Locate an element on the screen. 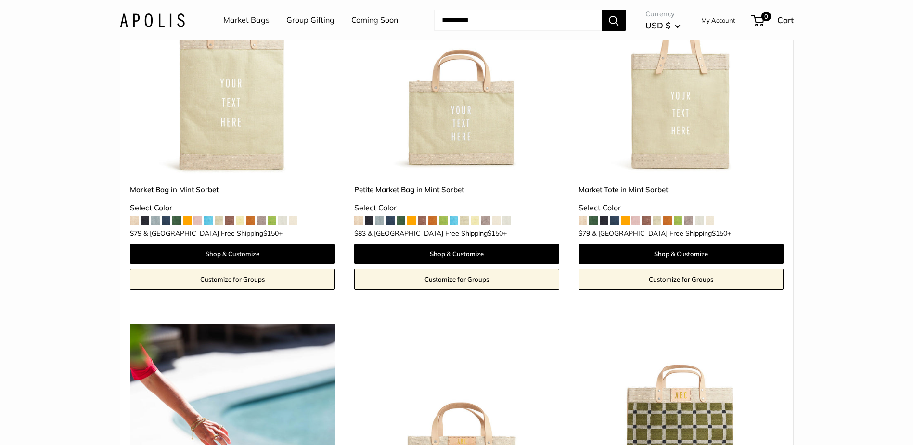 Image resolution: width=913 pixels, height=445 pixels. a: Market Bags is located at coordinates (247, 20).